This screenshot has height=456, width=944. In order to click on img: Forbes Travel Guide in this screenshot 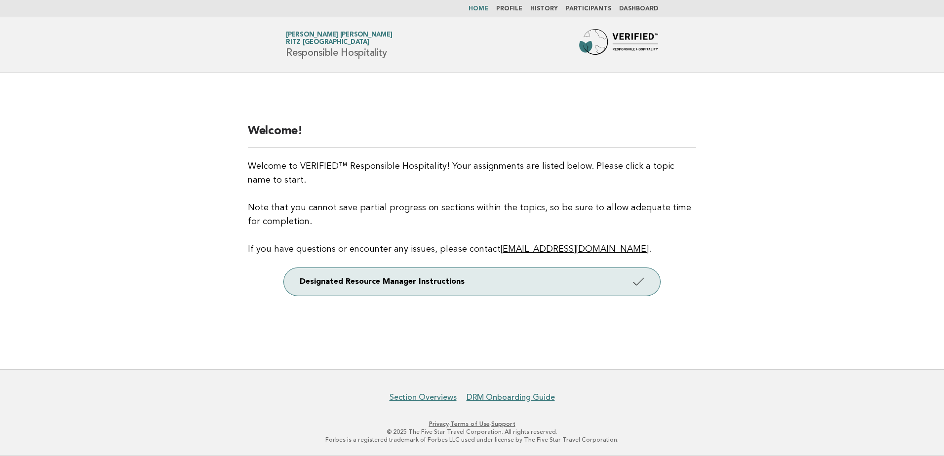, I will do `click(618, 45)`.